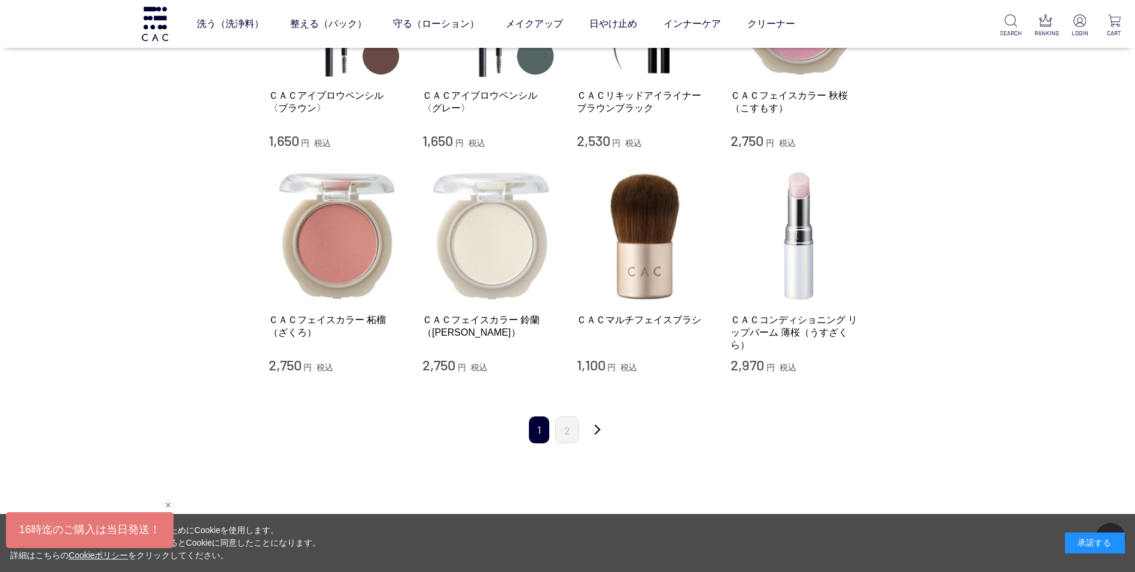  What do you see at coordinates (1045, 26) in the screenshot?
I see `a: RANKING` at bounding box center [1045, 26].